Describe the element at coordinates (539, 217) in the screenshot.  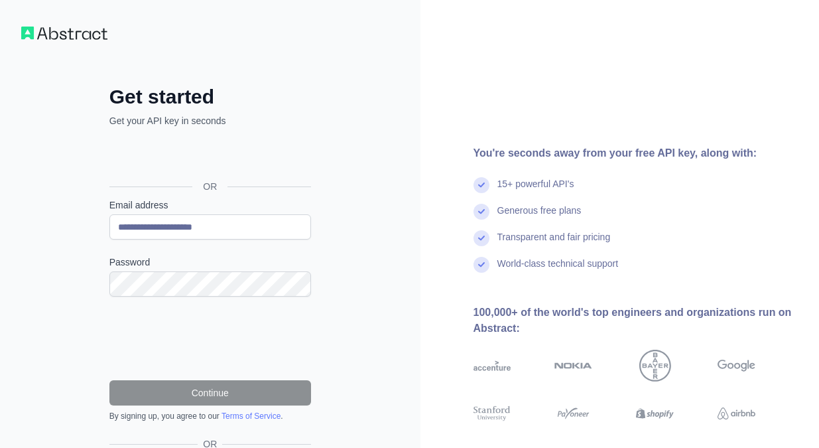
I see `div: Generous free plans` at that location.